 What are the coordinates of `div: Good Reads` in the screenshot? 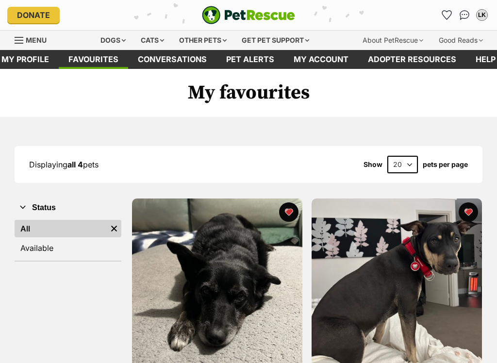 It's located at (461, 40).